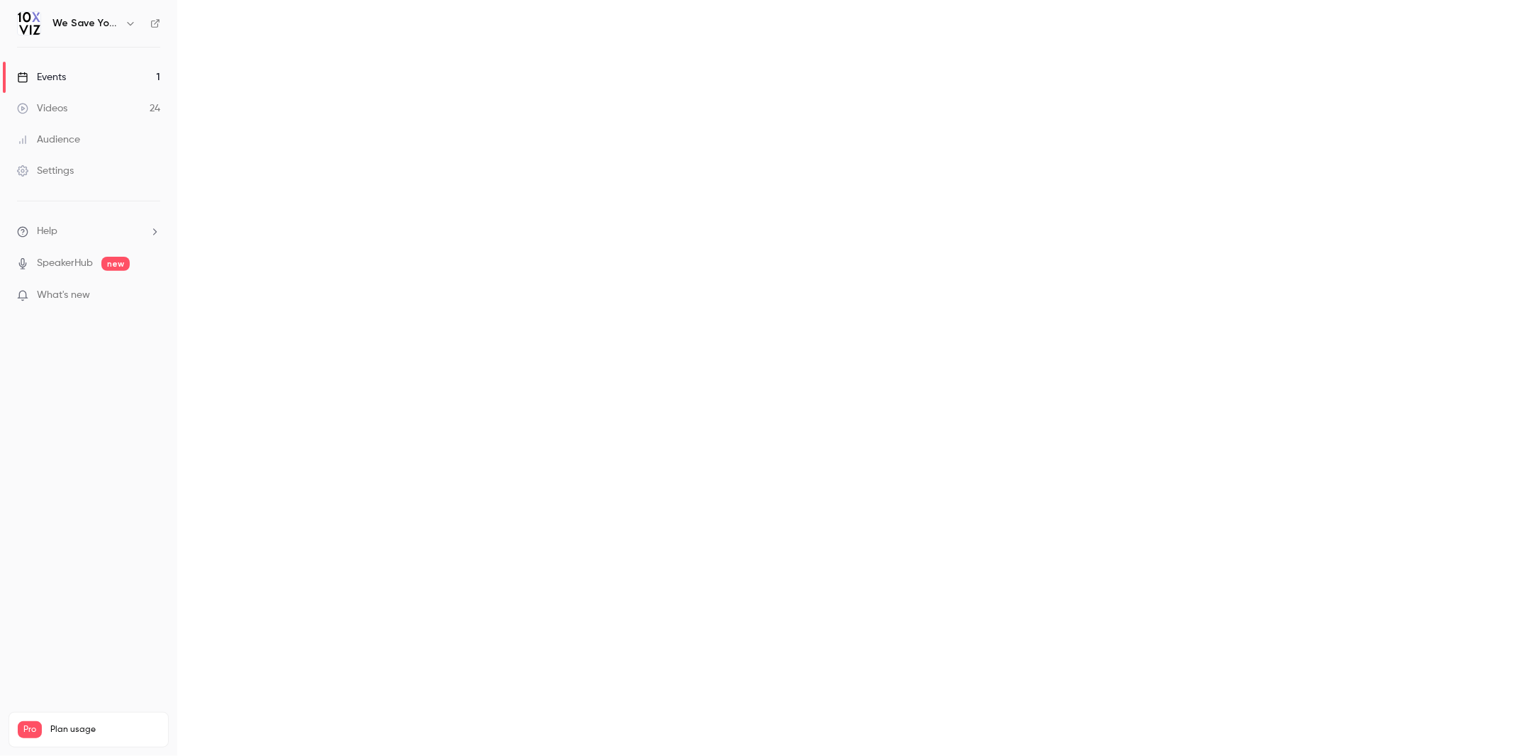 This screenshot has width=1533, height=756. What do you see at coordinates (29, 23) in the screenshot?
I see `img: We Save You Time!` at bounding box center [29, 23].